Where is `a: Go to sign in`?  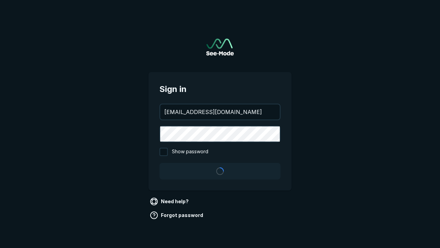 a: Go to sign in is located at coordinates (220, 47).